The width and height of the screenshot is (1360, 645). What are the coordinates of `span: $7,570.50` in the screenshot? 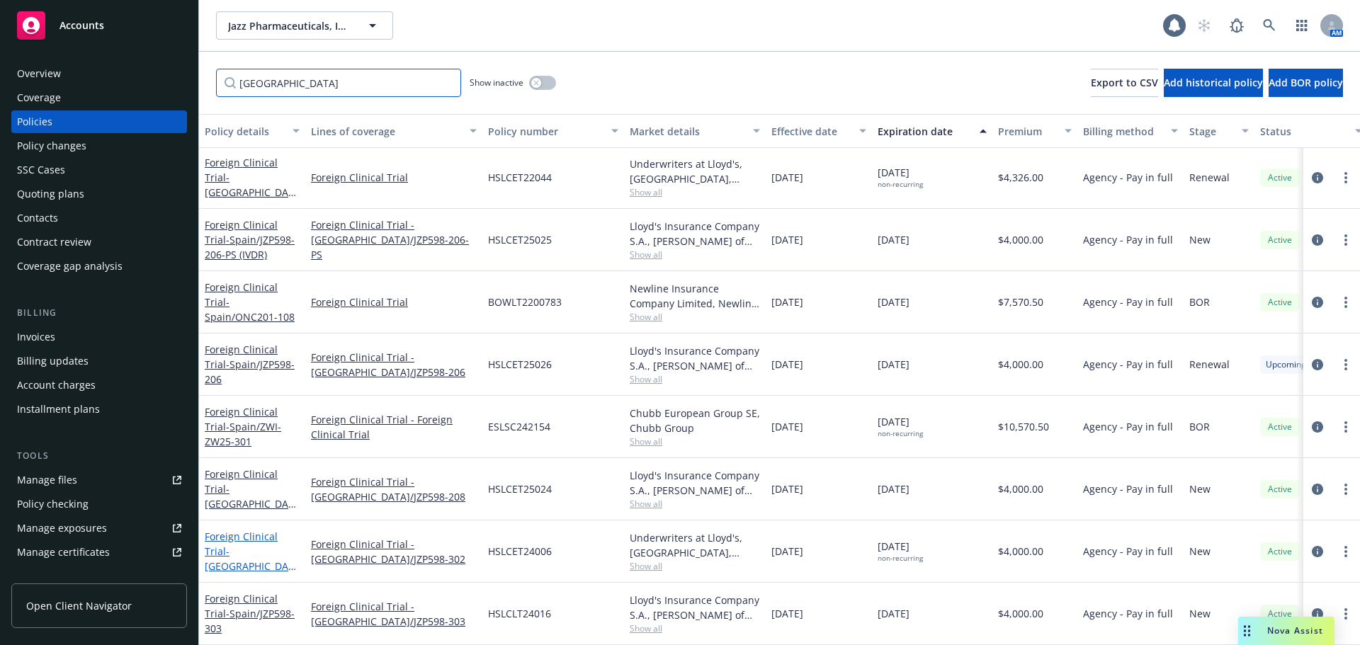 It's located at (1021, 302).